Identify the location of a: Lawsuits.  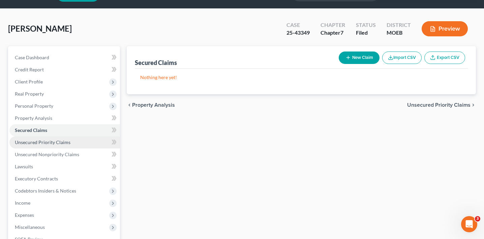
(65, 167).